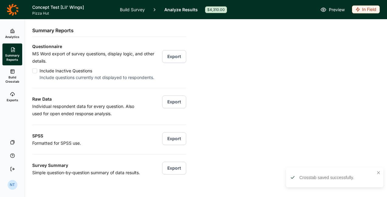 The image size is (387, 197). I want to click on h3: SPSS, so click(90, 136).